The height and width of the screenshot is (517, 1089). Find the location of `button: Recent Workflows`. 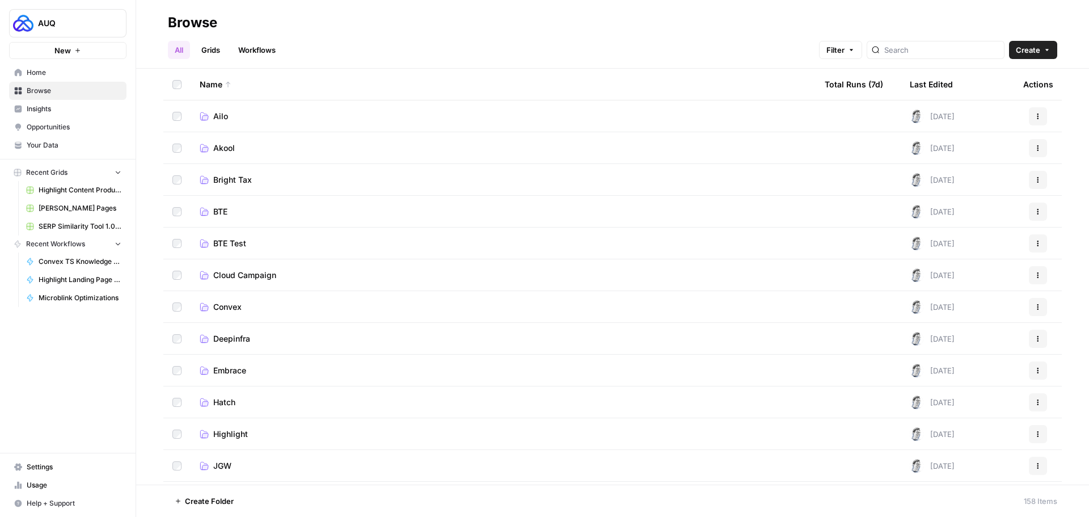

button: Recent Workflows is located at coordinates (68, 244).